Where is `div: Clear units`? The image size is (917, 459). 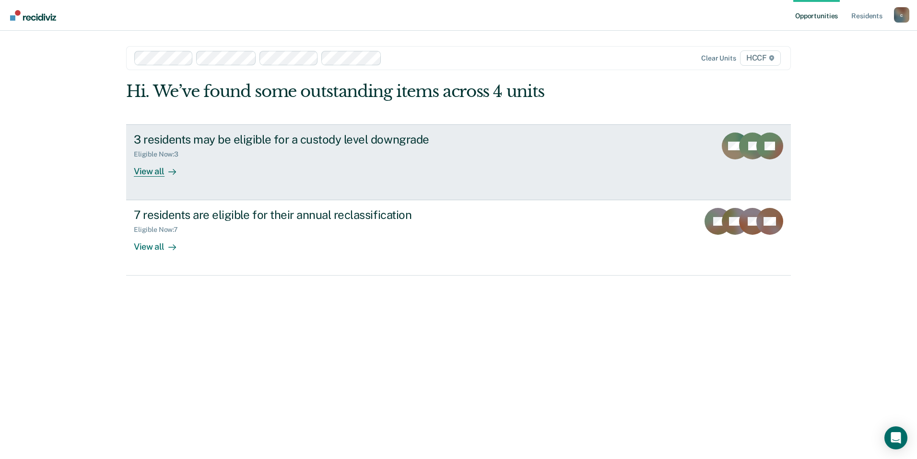 div: Clear units is located at coordinates (719, 58).